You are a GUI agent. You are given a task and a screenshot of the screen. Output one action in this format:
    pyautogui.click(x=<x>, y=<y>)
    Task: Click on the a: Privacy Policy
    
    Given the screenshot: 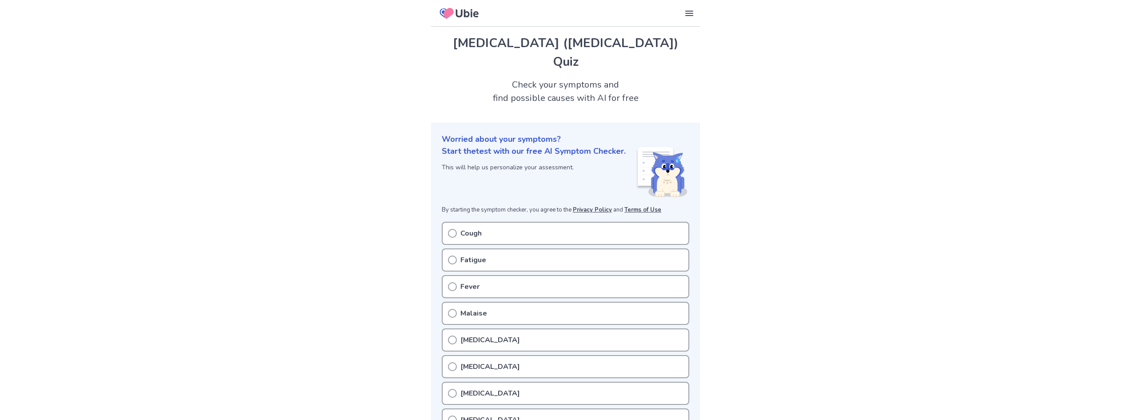 What is the action you would take?
    pyautogui.click(x=592, y=210)
    